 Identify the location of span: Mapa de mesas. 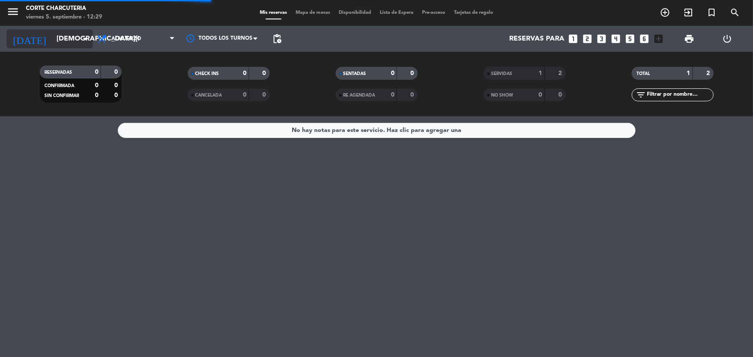
(313, 13).